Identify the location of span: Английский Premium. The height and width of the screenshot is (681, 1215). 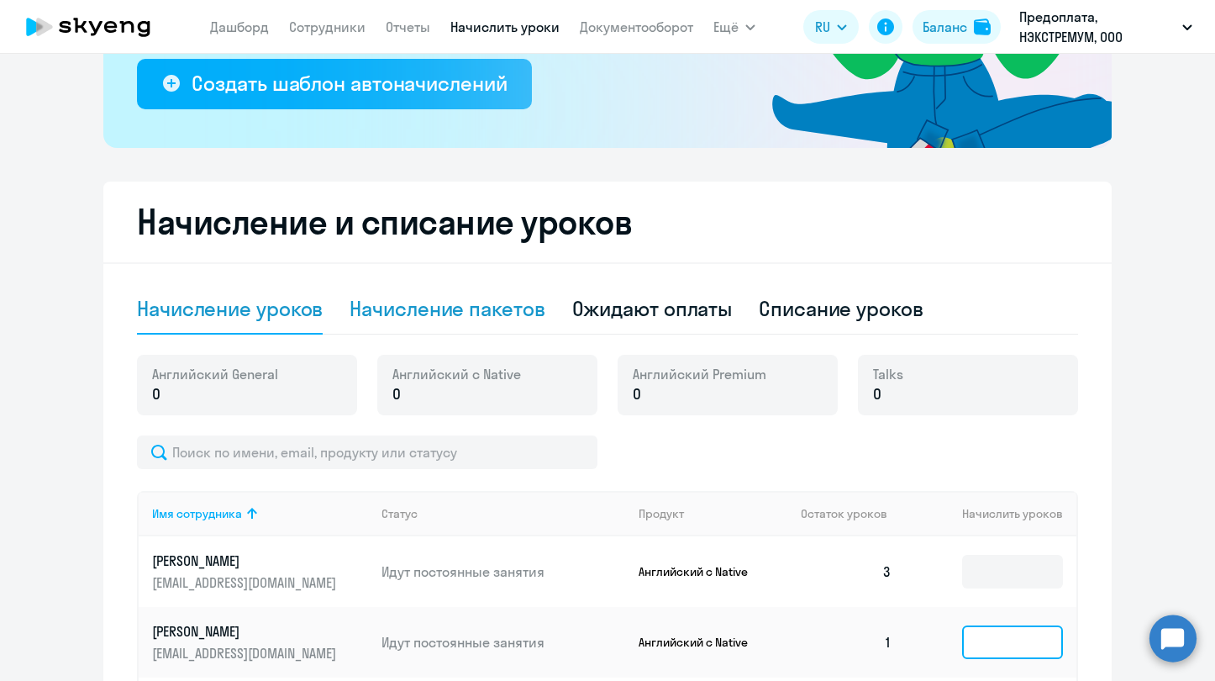
(699, 374).